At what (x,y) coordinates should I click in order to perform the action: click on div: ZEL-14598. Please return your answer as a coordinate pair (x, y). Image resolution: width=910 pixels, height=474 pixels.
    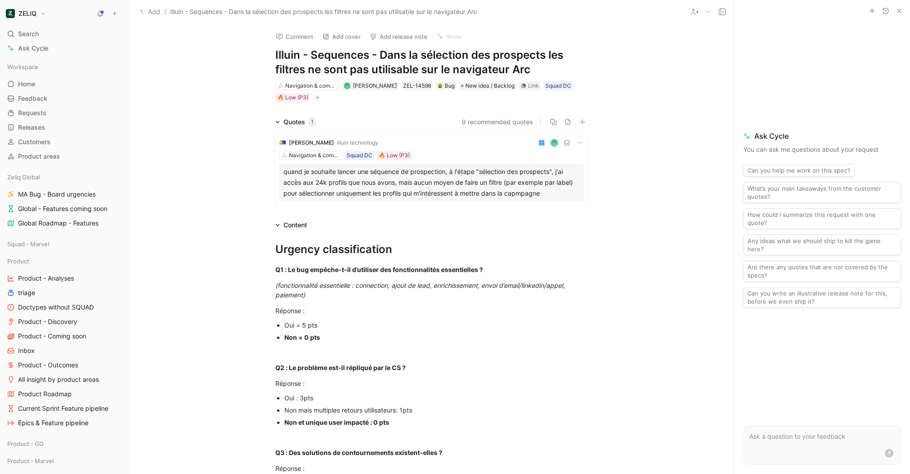
    Looking at the image, I should click on (417, 86).